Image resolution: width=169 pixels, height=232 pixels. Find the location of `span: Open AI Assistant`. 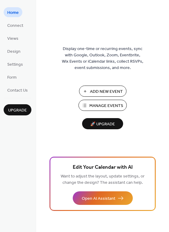

span: Open AI Assistant is located at coordinates (98, 199).